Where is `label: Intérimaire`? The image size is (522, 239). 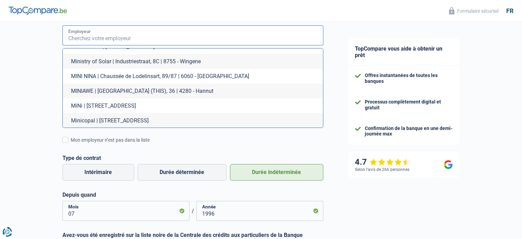 label: Intérimaire is located at coordinates (98, 172).